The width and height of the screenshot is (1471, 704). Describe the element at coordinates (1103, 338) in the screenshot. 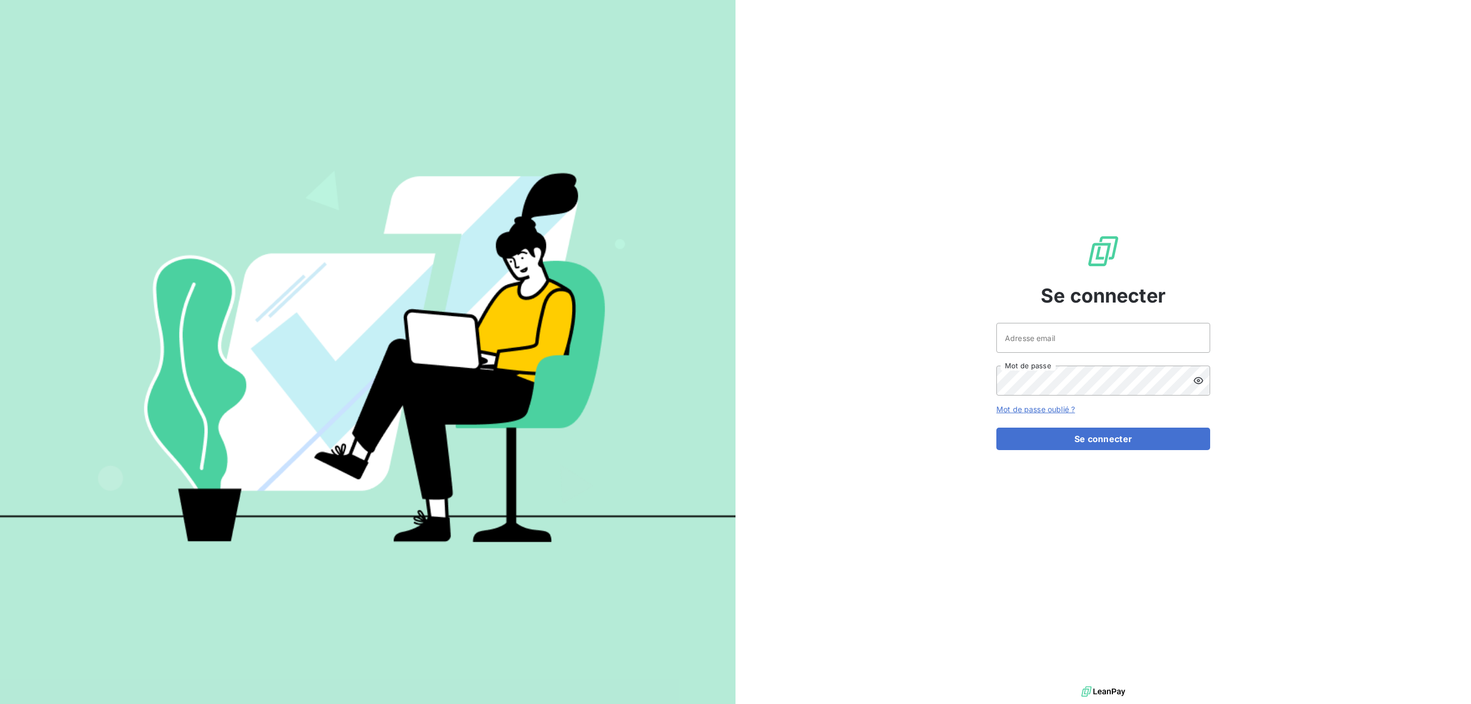

I see `input: placeholder` at that location.